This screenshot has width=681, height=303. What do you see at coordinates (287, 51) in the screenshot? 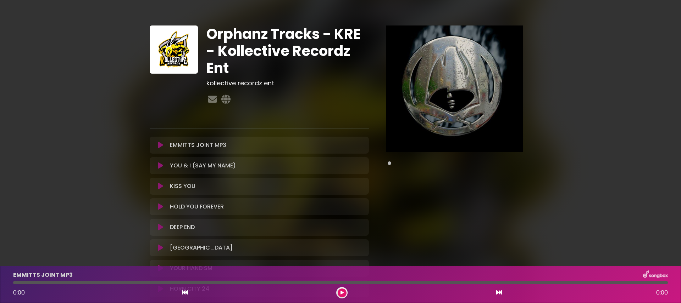
I see `h1: Orphanz Tracks - KRE - Kollective Recordz Ent` at bounding box center [287, 51].